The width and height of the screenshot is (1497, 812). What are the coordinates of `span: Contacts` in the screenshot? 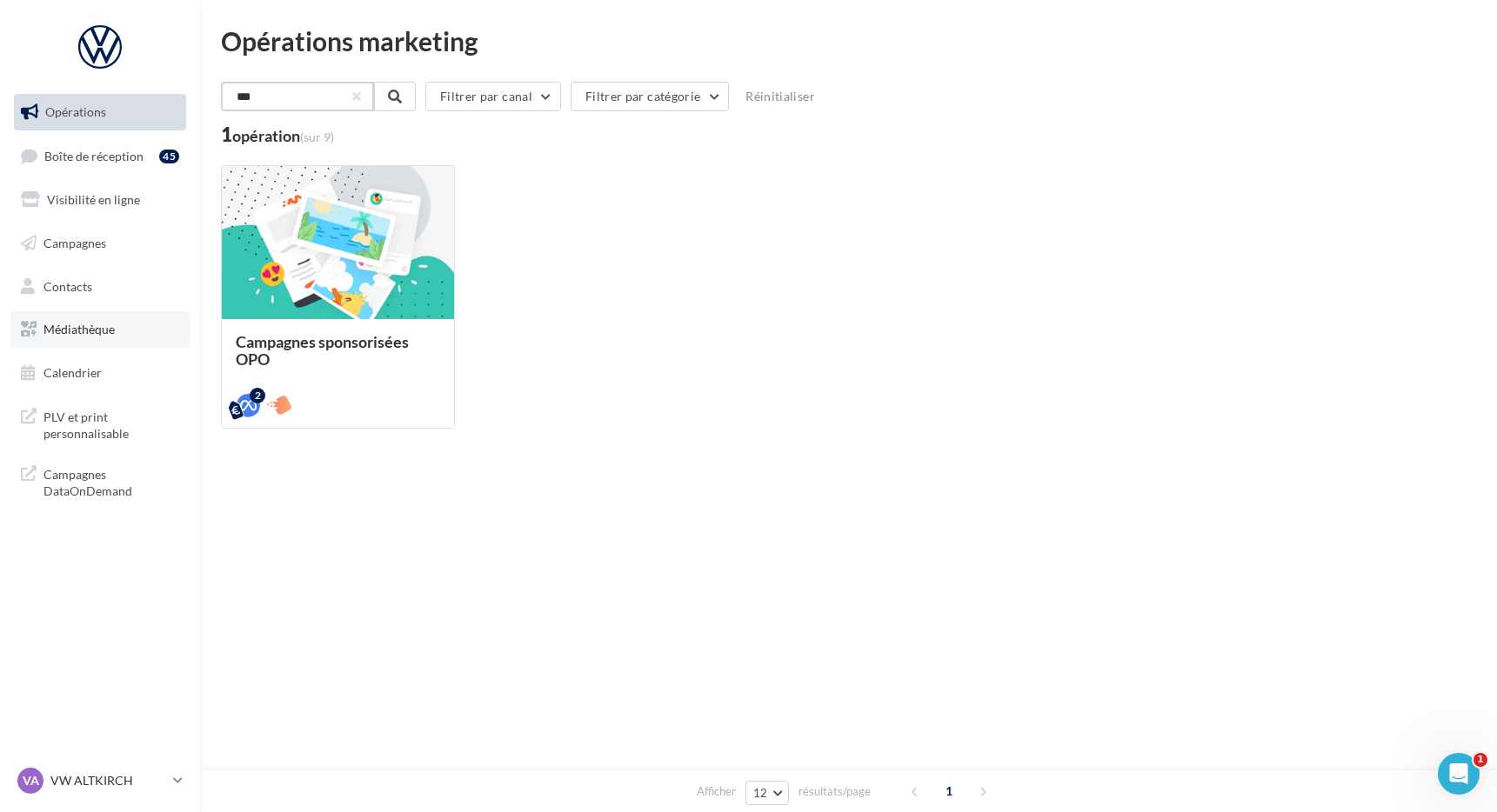 It's located at (67, 285).